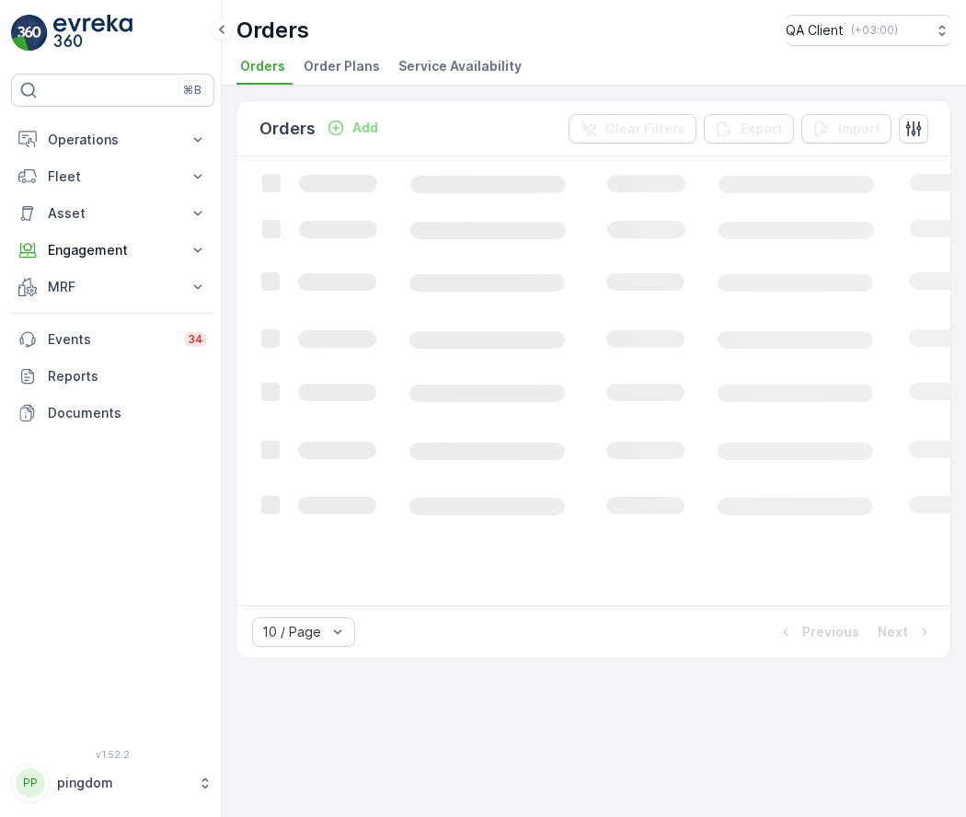  I want to click on p: Previous, so click(830, 632).